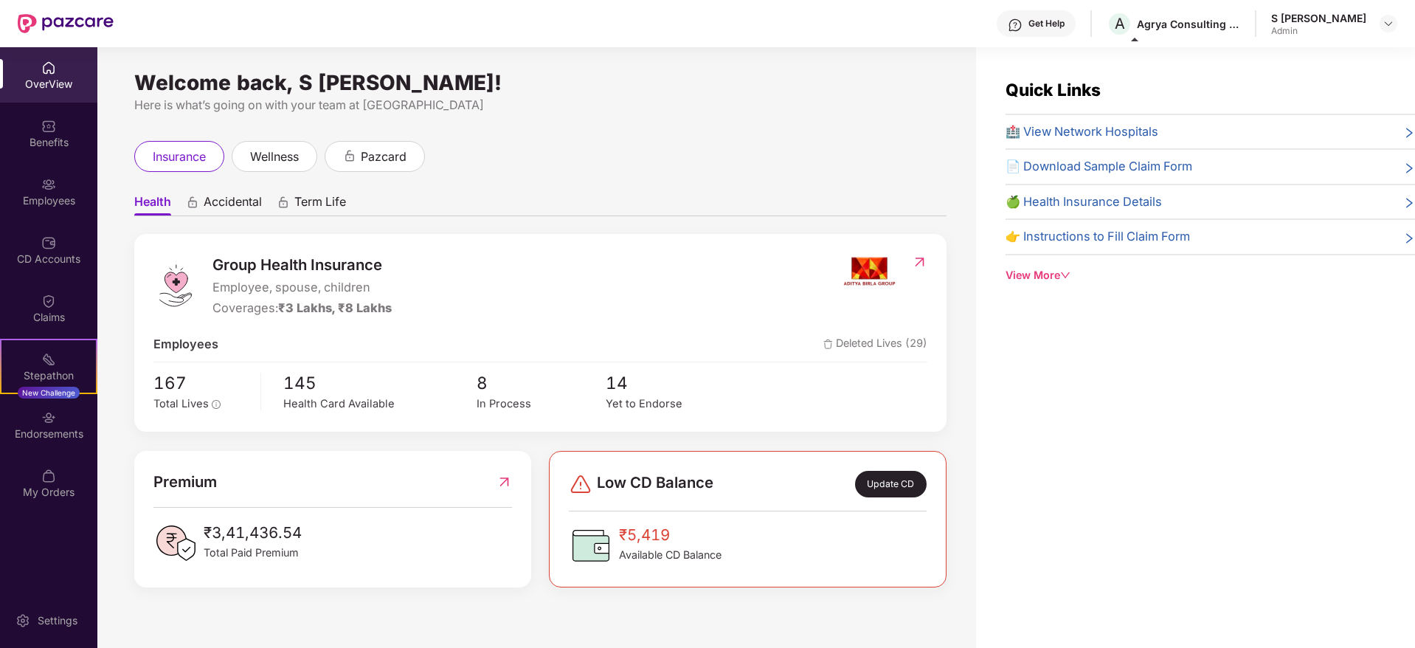 The image size is (1415, 648). I want to click on div: New Challenge, so click(49, 392).